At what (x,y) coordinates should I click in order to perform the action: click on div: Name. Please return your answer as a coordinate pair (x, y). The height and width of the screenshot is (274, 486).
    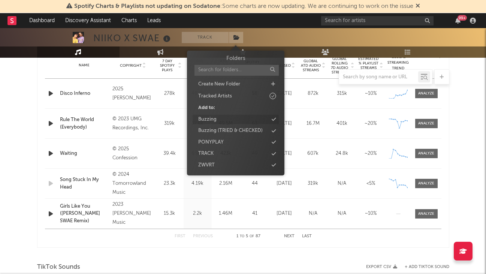
    Looking at the image, I should click on (84, 65).